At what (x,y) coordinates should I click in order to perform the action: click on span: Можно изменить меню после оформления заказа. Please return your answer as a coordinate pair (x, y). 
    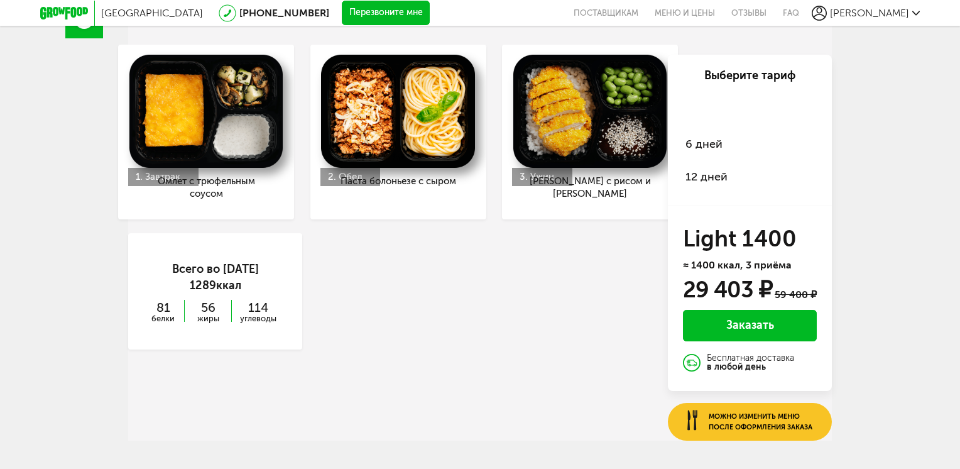
    Looking at the image, I should click on (760, 422).